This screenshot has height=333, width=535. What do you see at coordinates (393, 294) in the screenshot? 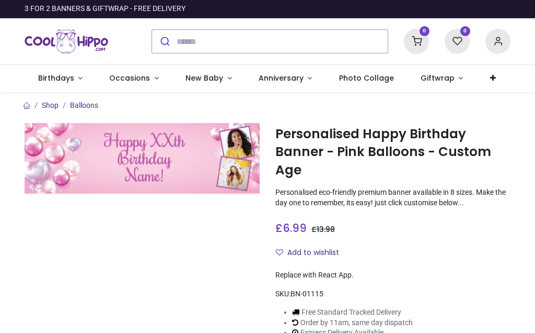
I see `div: SKU:` at bounding box center [393, 294].